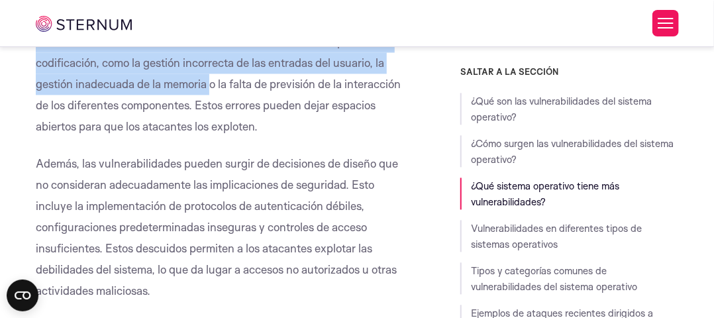 Image resolution: width=714 pixels, height=318 pixels. Describe the element at coordinates (545, 193) in the screenshot. I see `a: ¿Qué sistema operativo tiene más vulnerabilidades?` at that location.